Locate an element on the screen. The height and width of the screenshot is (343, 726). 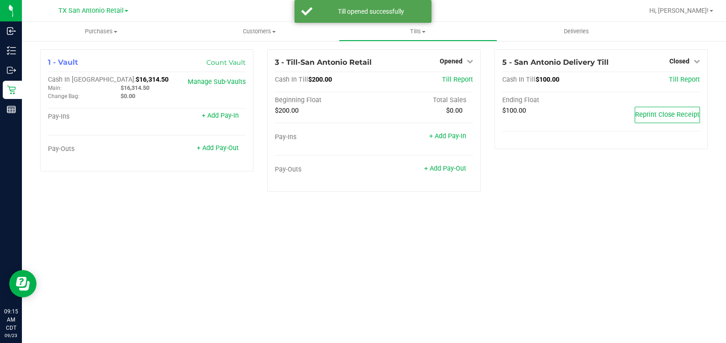
inline-svg: Reports is located at coordinates (11, 110).